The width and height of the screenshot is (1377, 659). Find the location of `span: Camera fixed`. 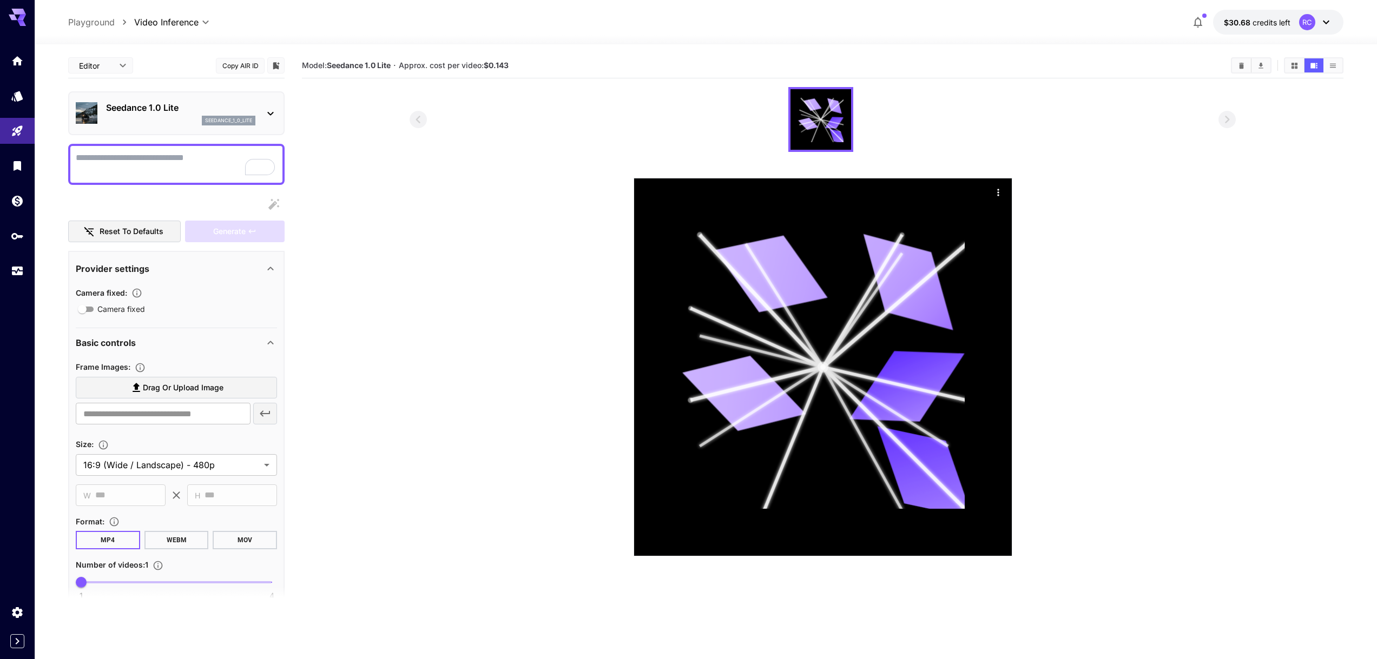

span: Camera fixed is located at coordinates (121, 309).